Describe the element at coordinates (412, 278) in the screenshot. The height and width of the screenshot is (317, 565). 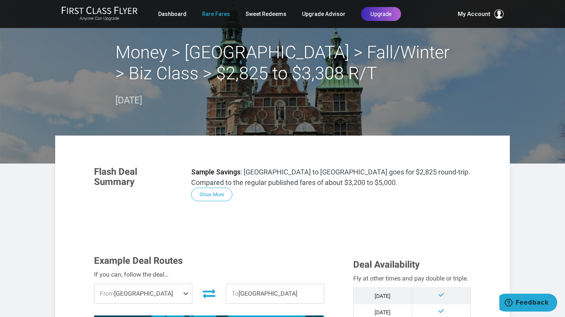
I see `div: Fly at other times and pay double or triple.` at that location.